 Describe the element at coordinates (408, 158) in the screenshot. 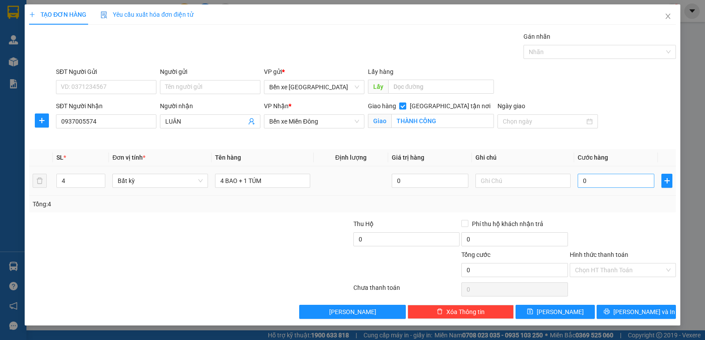

I see `span: Giá trị hàng` at that location.